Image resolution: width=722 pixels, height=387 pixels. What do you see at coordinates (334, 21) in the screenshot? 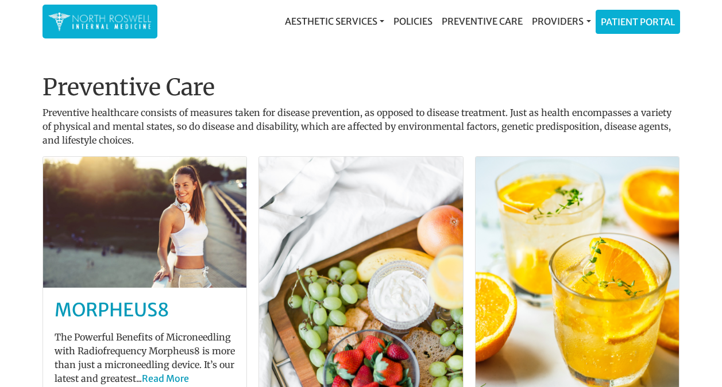
I see `a: Aesthetic Services` at bounding box center [334, 21].